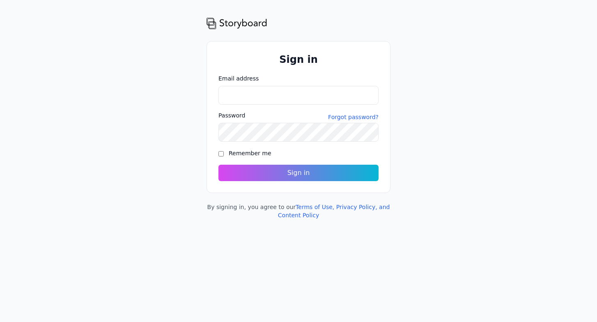 Image resolution: width=597 pixels, height=322 pixels. I want to click on label: Remember me, so click(250, 153).